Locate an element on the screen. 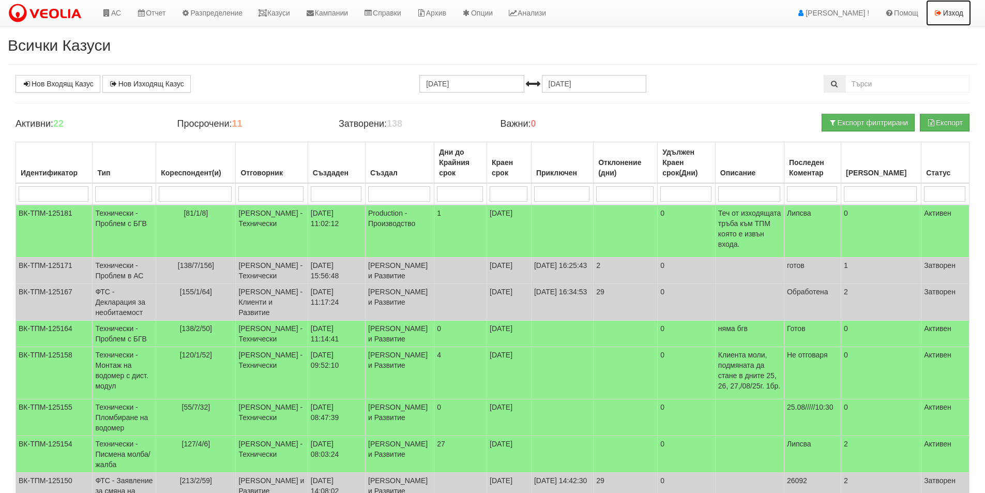 This screenshot has width=985, height=493. td: 1 is located at coordinates (881, 270).